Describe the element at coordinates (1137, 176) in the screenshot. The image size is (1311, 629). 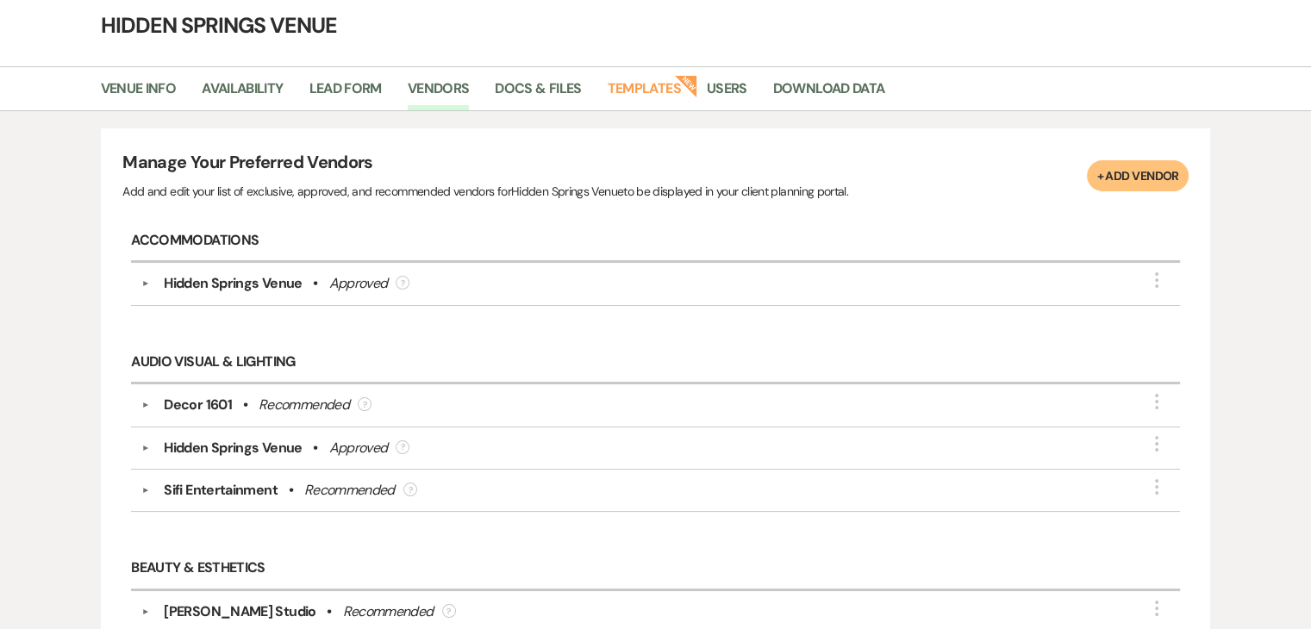
I see `button: + Add Vendor` at that location.